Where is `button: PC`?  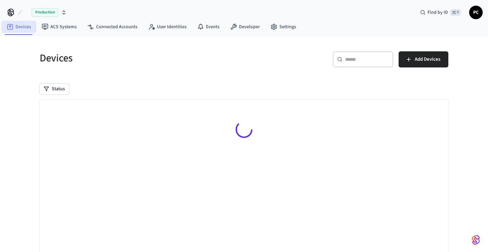 button: PC is located at coordinates (476, 12).